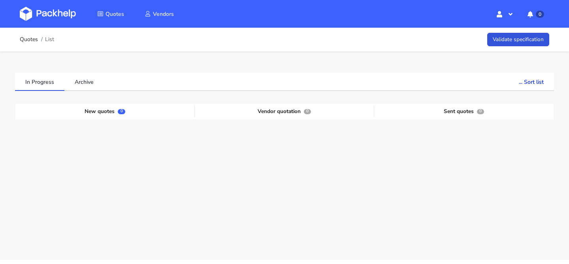 This screenshot has width=569, height=264. I want to click on span: List, so click(49, 39).